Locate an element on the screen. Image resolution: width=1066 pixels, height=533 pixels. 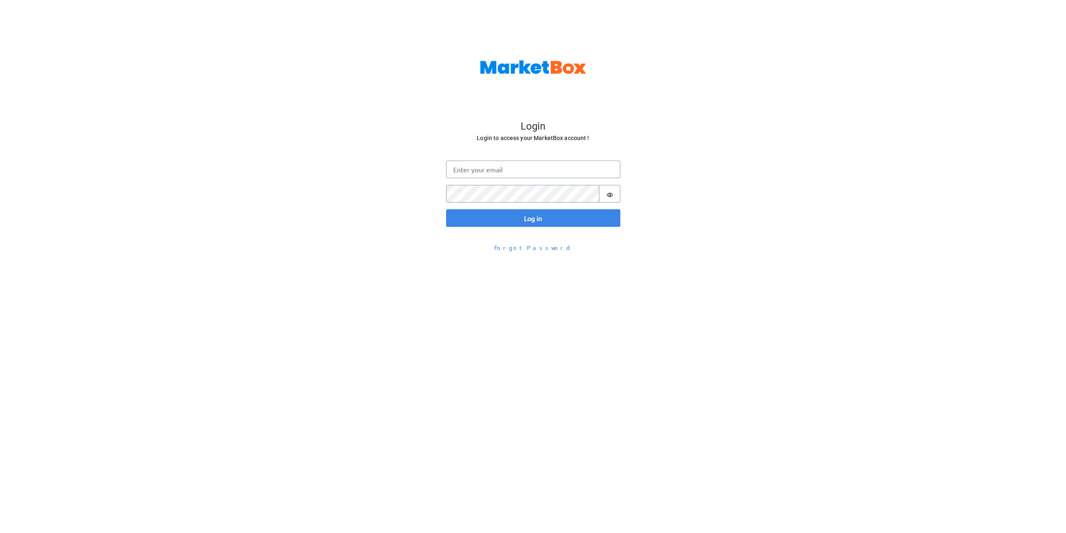
img: MarketBox logo is located at coordinates (533, 67).